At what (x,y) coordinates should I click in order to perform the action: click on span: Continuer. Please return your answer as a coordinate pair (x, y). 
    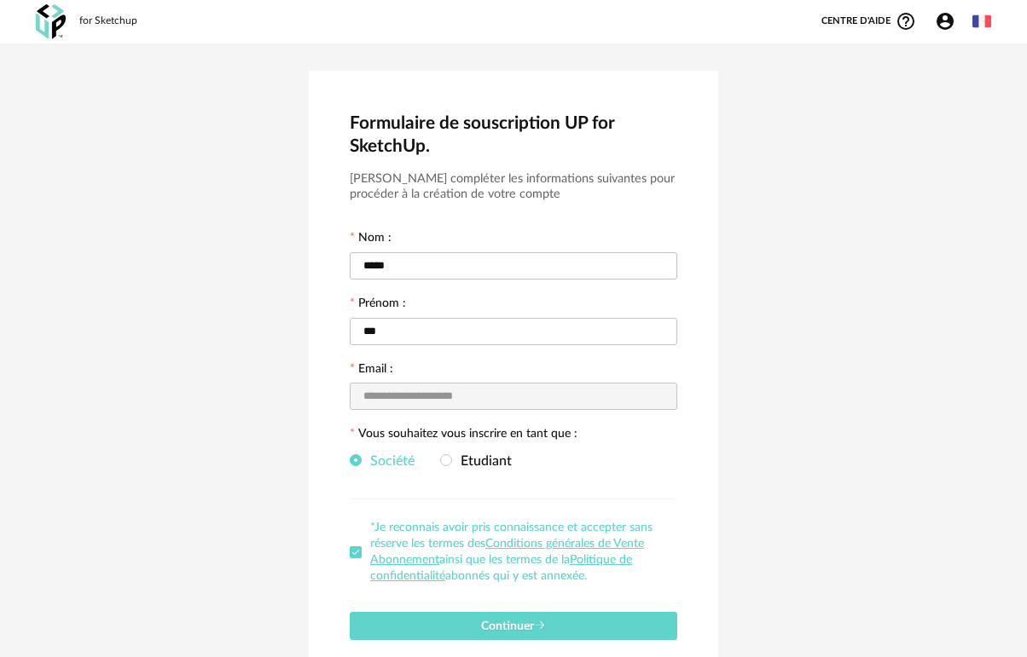
    Looking at the image, I should click on (513, 627).